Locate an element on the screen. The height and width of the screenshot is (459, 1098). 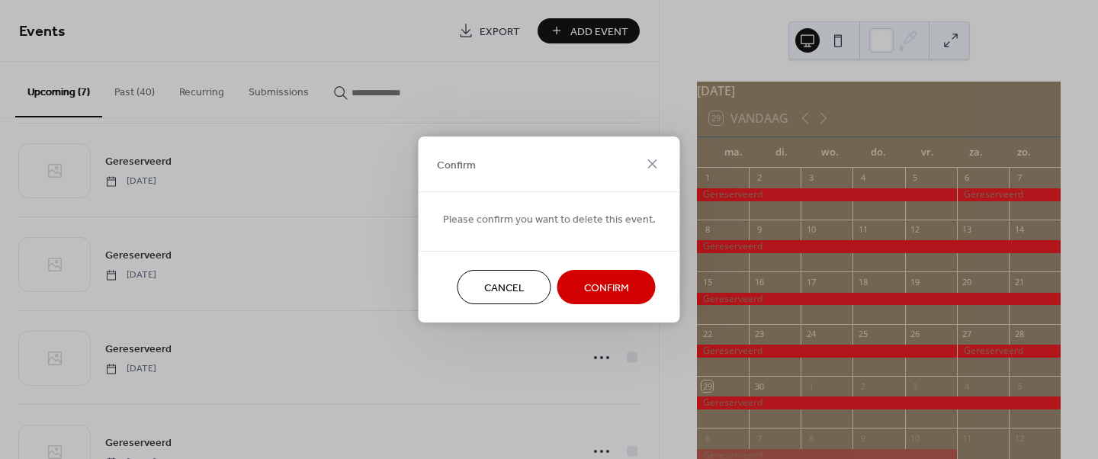
span: Cancel is located at coordinates (504, 288).